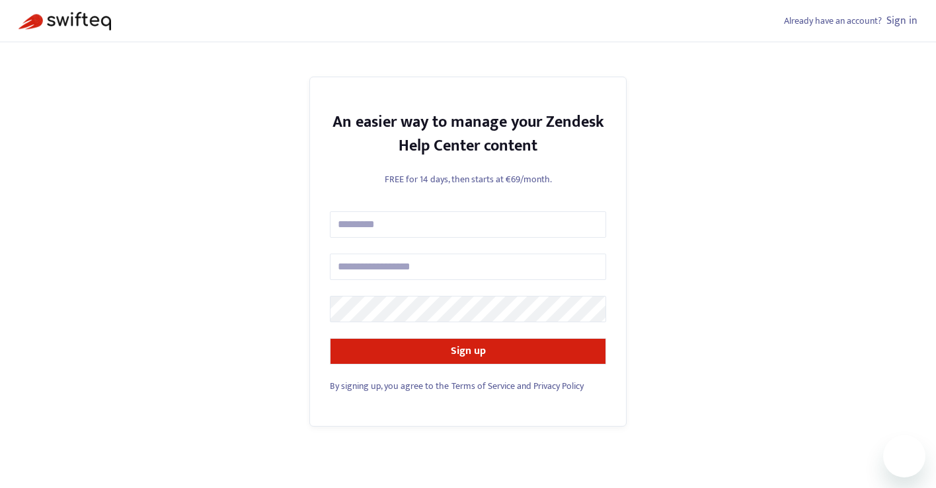 This screenshot has height=488, width=936. Describe the element at coordinates (468, 352) in the screenshot. I see `button: Sign up` at that location.